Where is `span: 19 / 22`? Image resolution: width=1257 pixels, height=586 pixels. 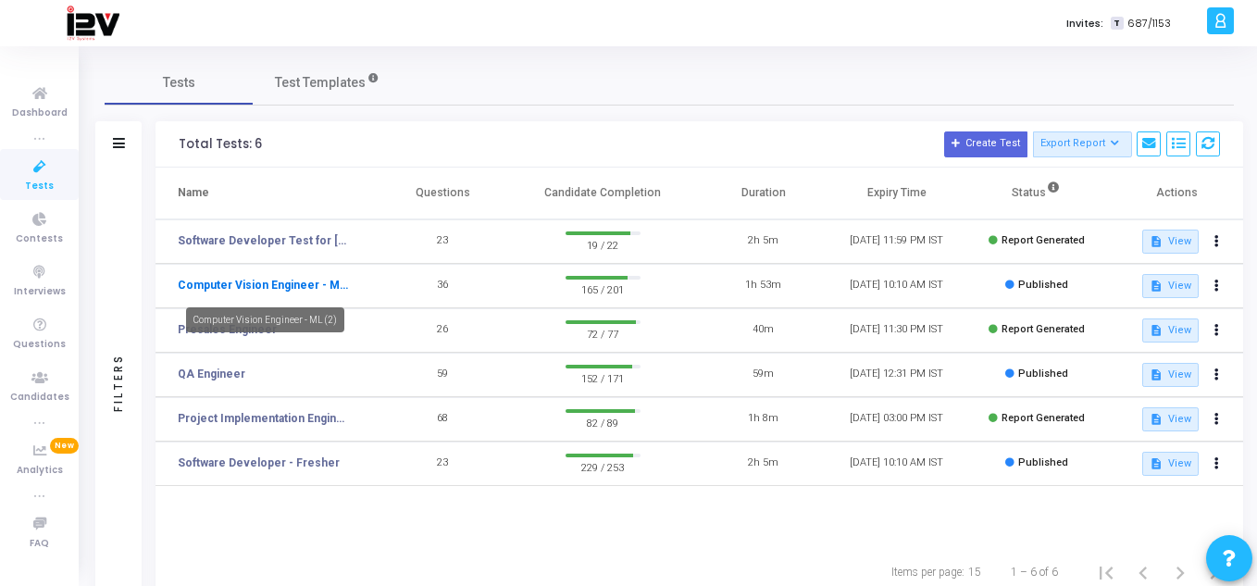 span: 19 / 22 is located at coordinates (603, 244).